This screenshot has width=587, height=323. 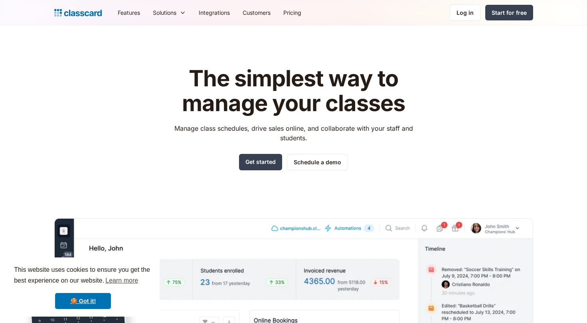 What do you see at coordinates (293, 133) in the screenshot?
I see `p: Manage class schedules, drive sales online, and collaborate with your staff and students.` at bounding box center [293, 133].